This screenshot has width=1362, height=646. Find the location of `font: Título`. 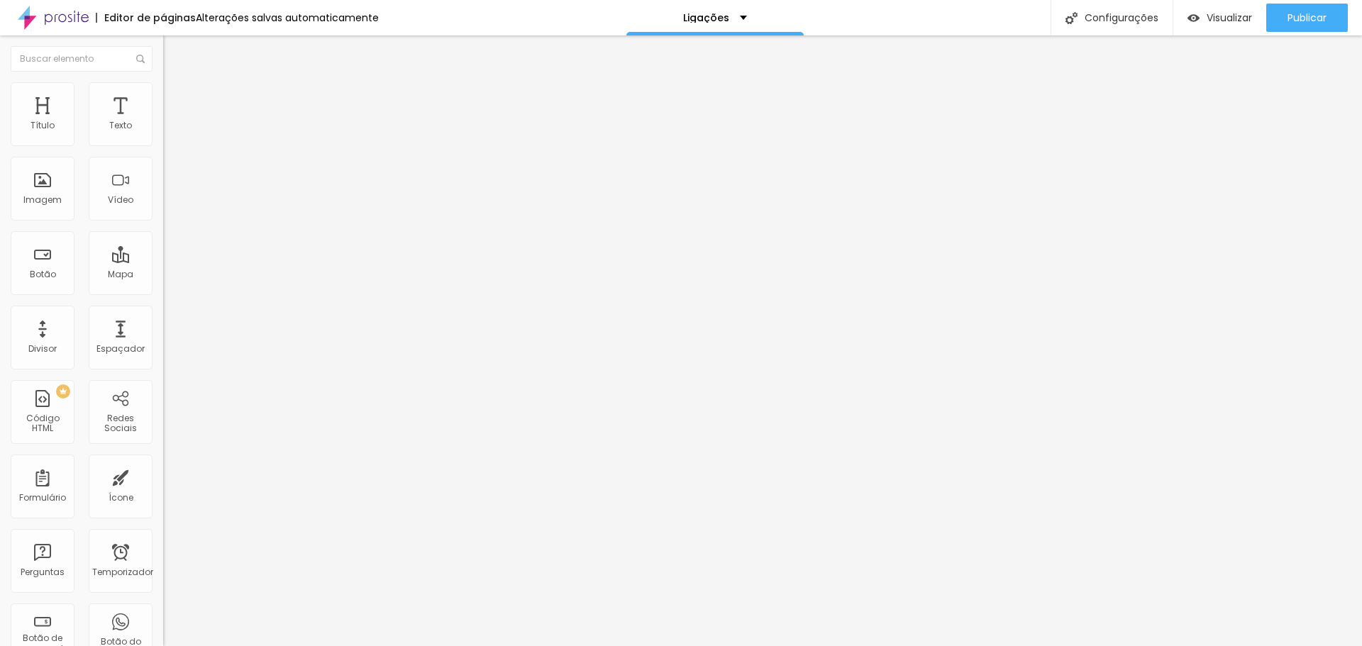

font: Título is located at coordinates (43, 125).